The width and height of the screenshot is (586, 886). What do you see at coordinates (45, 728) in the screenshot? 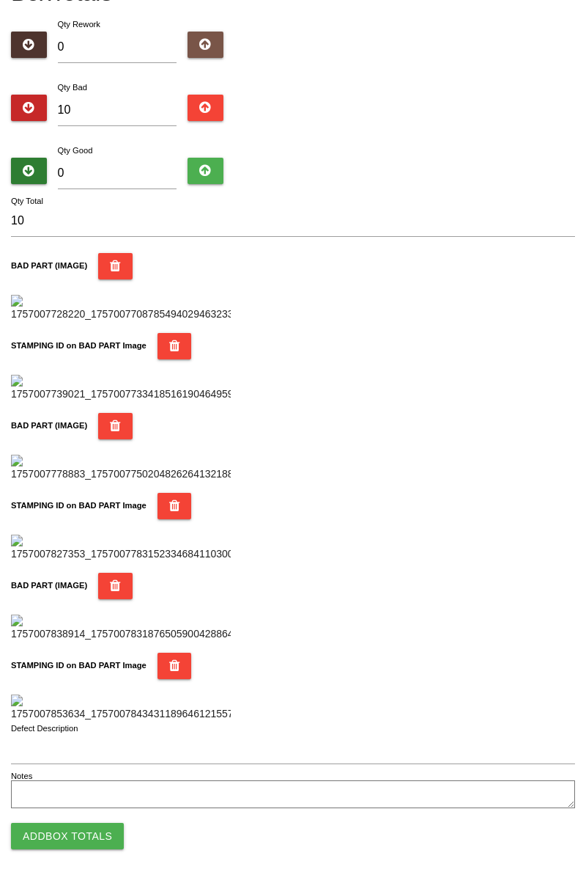
I see `label: Defect Description` at bounding box center [45, 728].